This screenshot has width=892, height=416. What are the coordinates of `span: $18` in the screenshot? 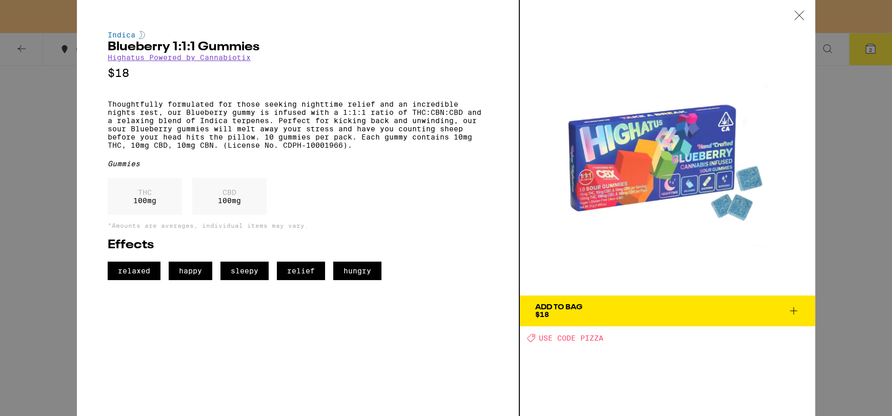 It's located at (542, 314).